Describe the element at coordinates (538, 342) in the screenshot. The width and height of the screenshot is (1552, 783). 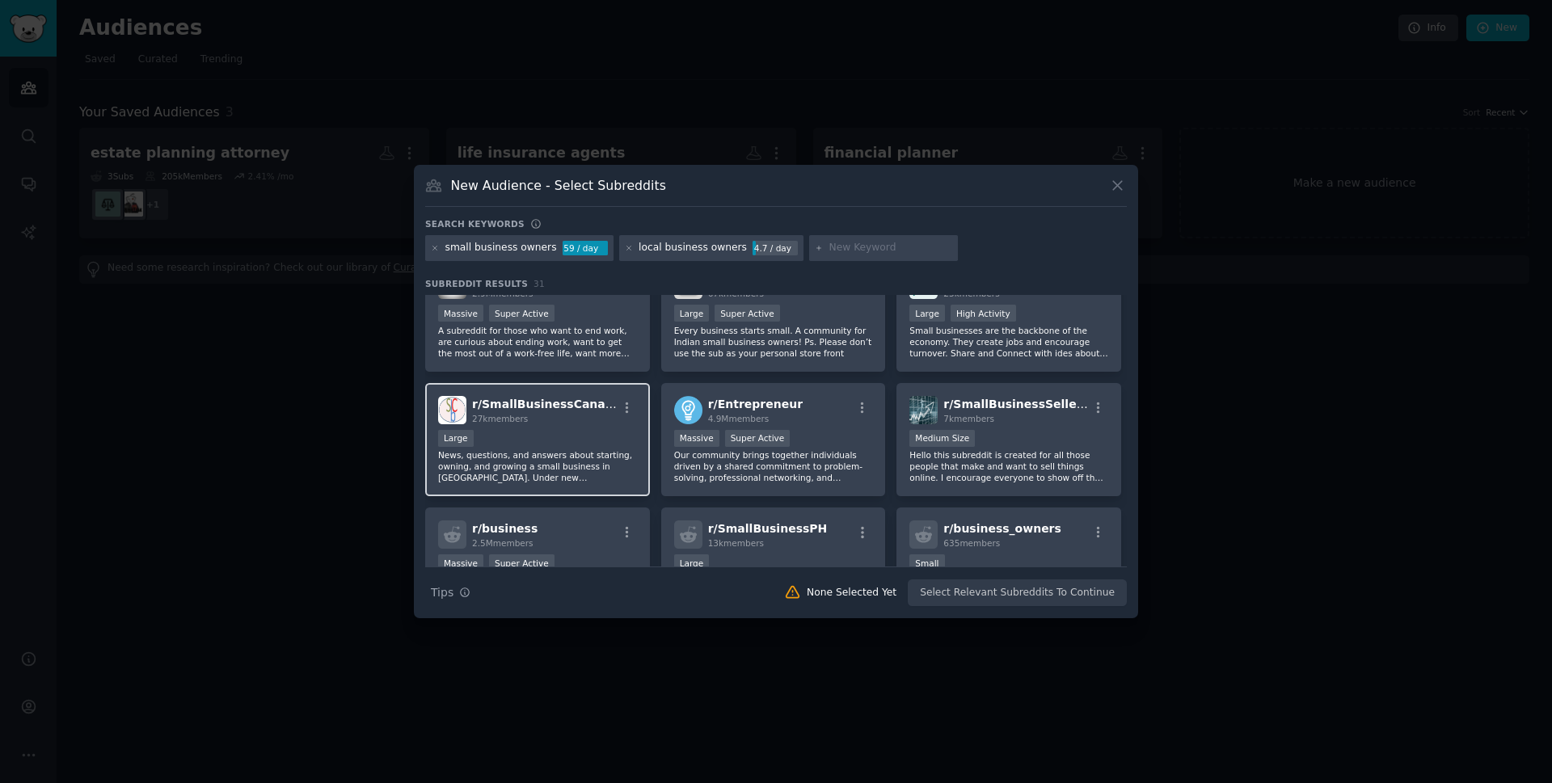
I see `p: A subreddit for those who want to end work, are curious about ending work, want to get the most o...` at that location.